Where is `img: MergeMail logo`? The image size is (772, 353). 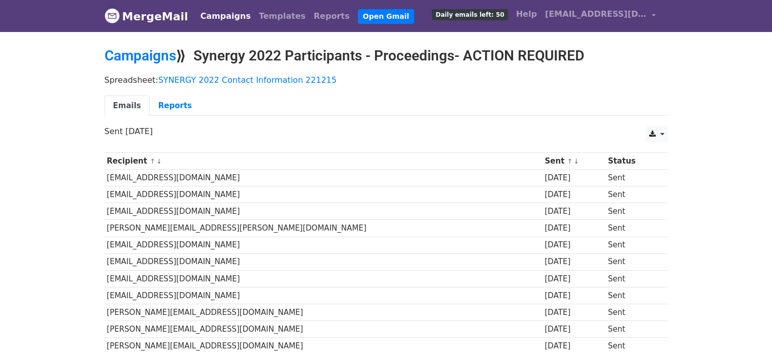 img: MergeMail logo is located at coordinates (112, 16).